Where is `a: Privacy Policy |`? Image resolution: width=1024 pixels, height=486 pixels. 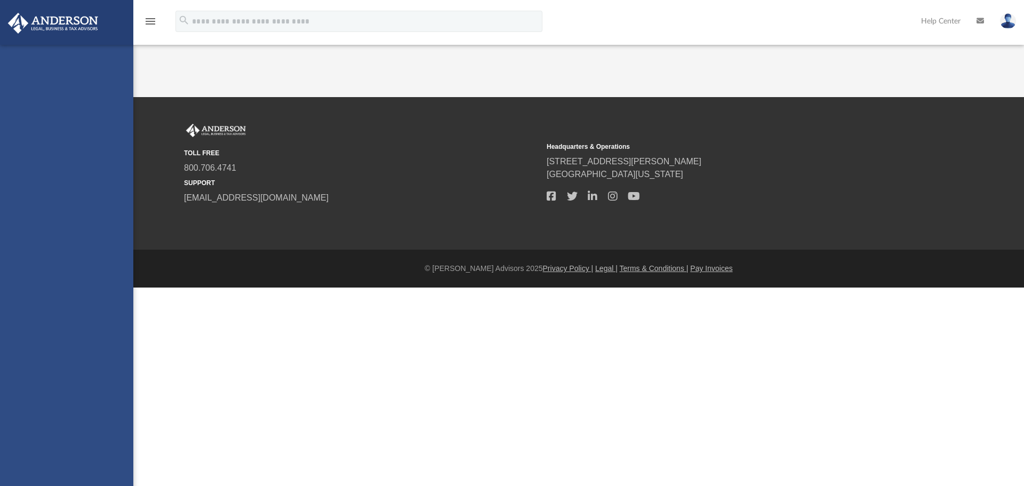
a: Privacy Policy | is located at coordinates (568, 268).